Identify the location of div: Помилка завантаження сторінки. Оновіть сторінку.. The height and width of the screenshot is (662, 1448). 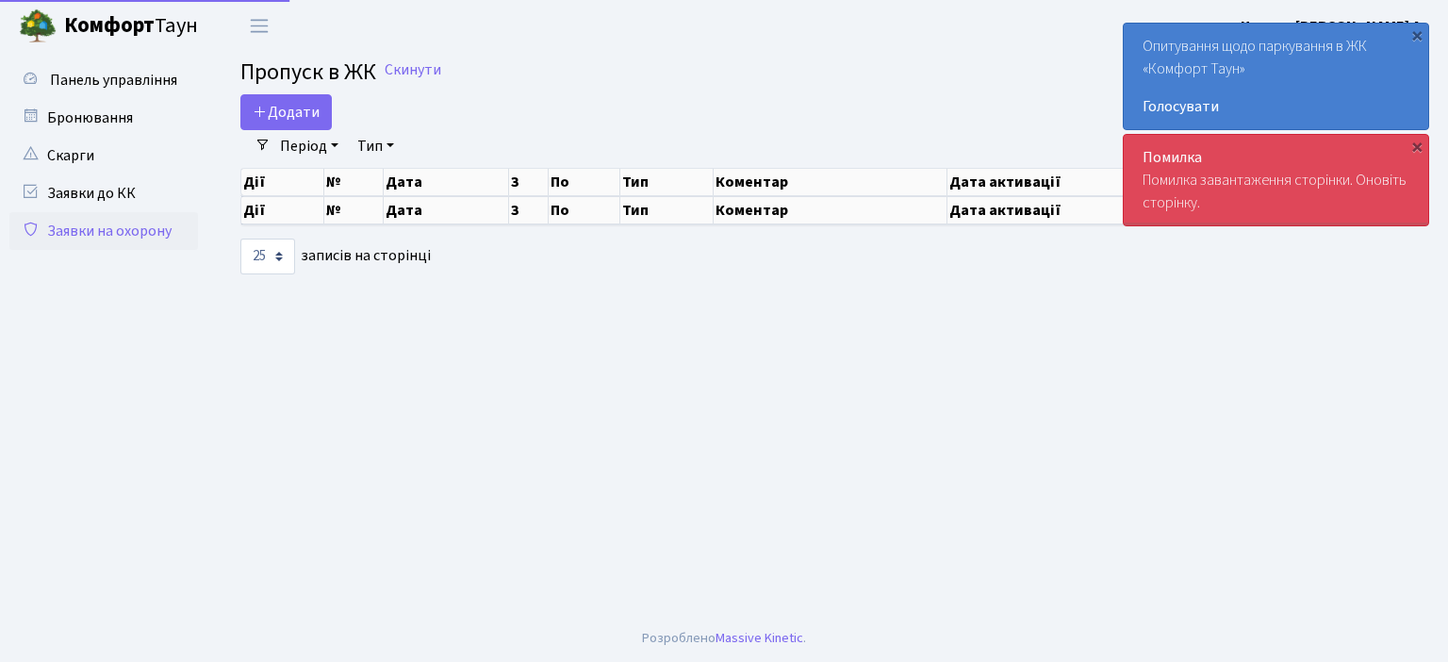
(1276, 180).